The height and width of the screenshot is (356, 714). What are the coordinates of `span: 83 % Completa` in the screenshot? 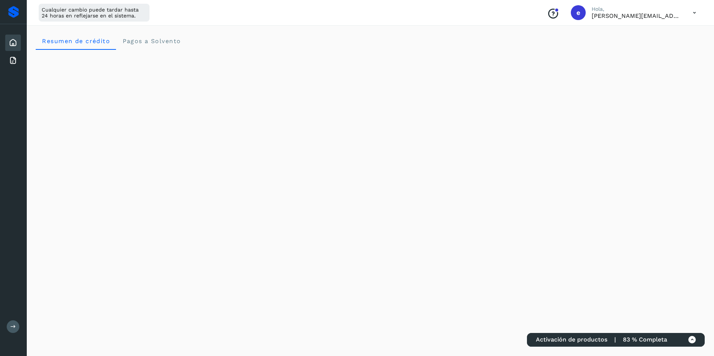 It's located at (644, 339).